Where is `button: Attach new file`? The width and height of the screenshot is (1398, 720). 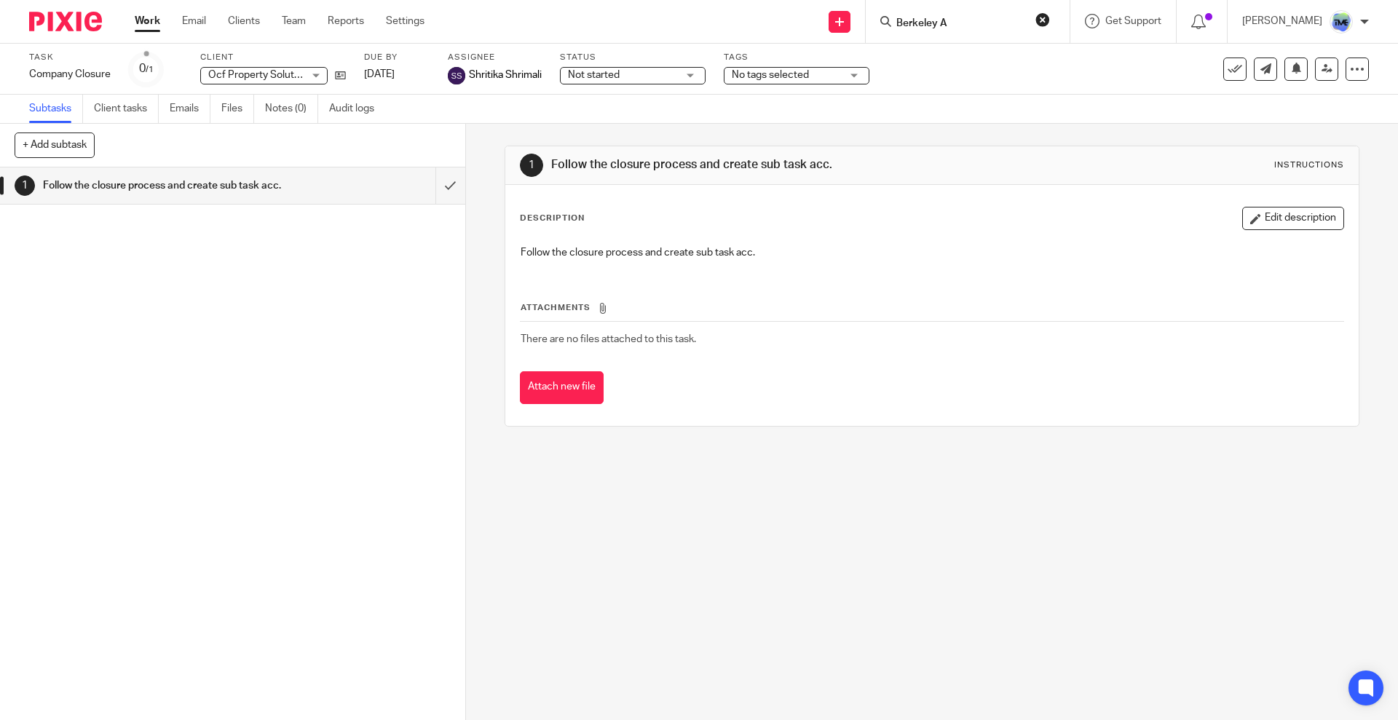
button: Attach new file is located at coordinates (562, 387).